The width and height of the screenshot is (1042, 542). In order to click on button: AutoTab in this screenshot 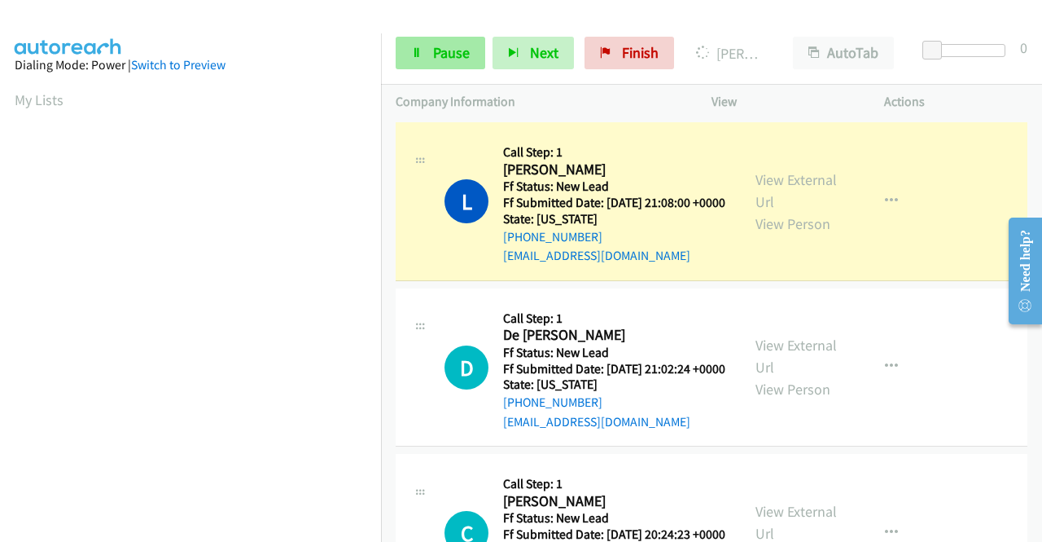, I will do `click(844, 53)`.